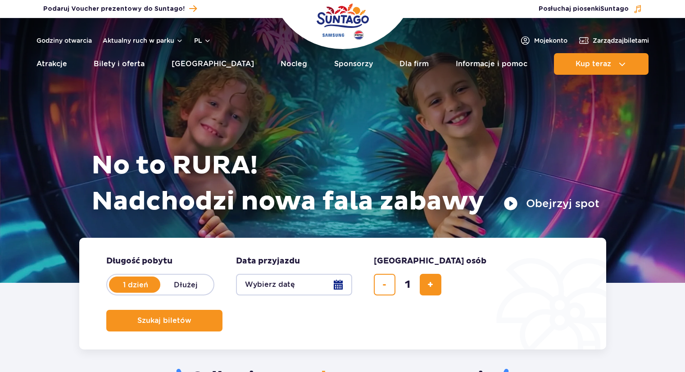  What do you see at coordinates (414, 64) in the screenshot?
I see `a: Dla firm` at bounding box center [414, 64].